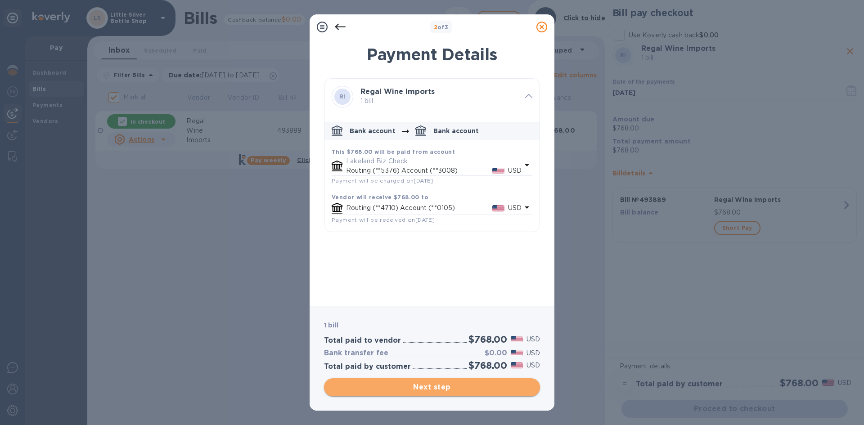 This screenshot has height=425, width=864. Describe the element at coordinates (496, 353) in the screenshot. I see `h3: $0.00` at that location.